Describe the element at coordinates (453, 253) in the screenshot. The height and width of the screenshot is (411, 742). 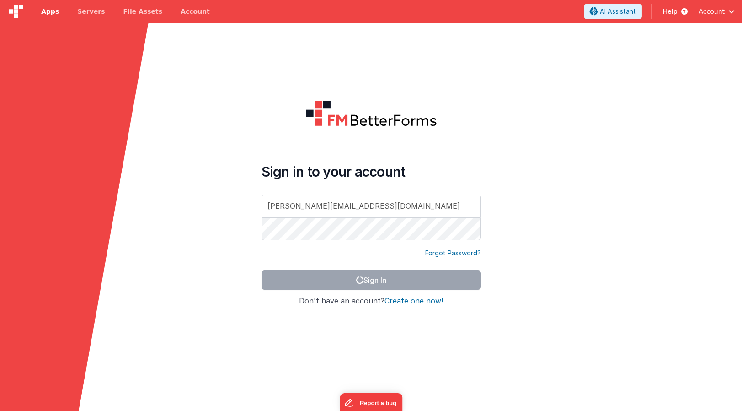
I see `a: Forgot Password?` at that location.